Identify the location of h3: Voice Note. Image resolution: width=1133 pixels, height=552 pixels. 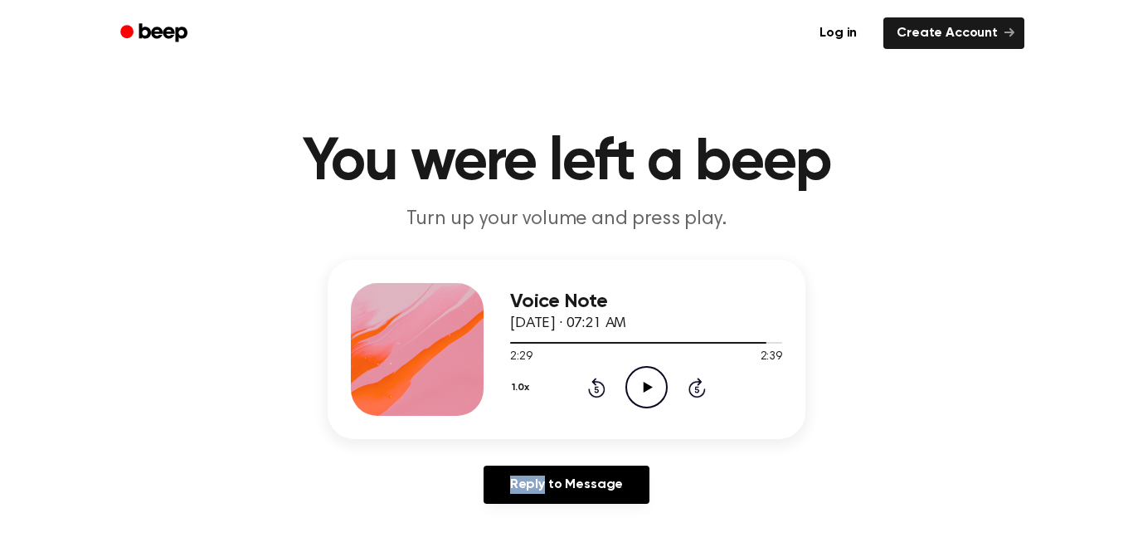
(646, 301).